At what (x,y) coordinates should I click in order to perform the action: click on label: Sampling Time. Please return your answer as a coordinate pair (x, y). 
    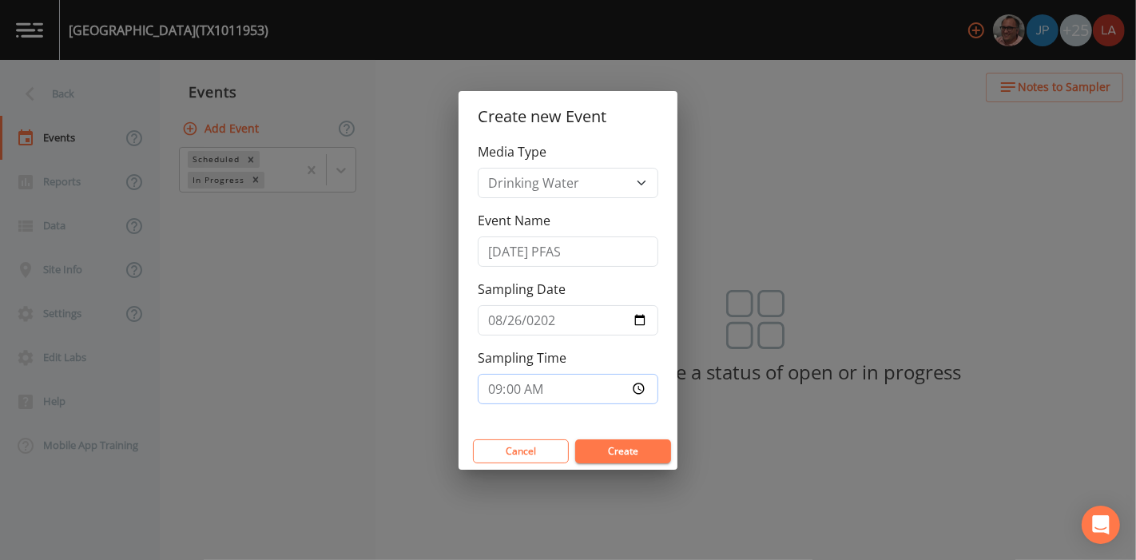
    Looking at the image, I should click on (521, 358).